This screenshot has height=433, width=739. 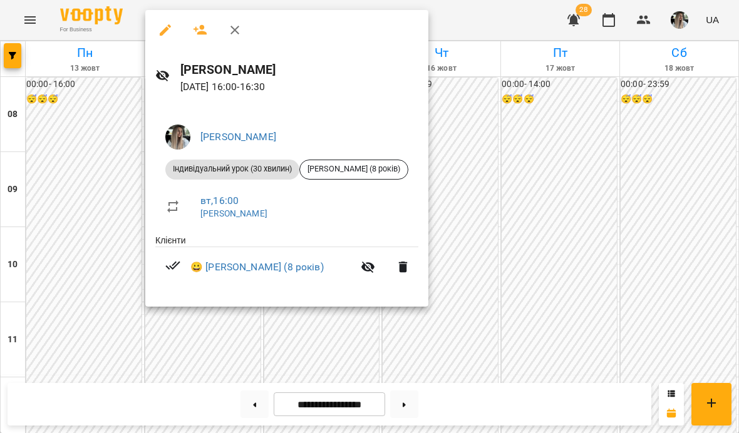 What do you see at coordinates (178, 137) in the screenshot?
I see `img: 62777e0a3710a3fc6955d12000d5c6b1.jpeg` at bounding box center [178, 137].